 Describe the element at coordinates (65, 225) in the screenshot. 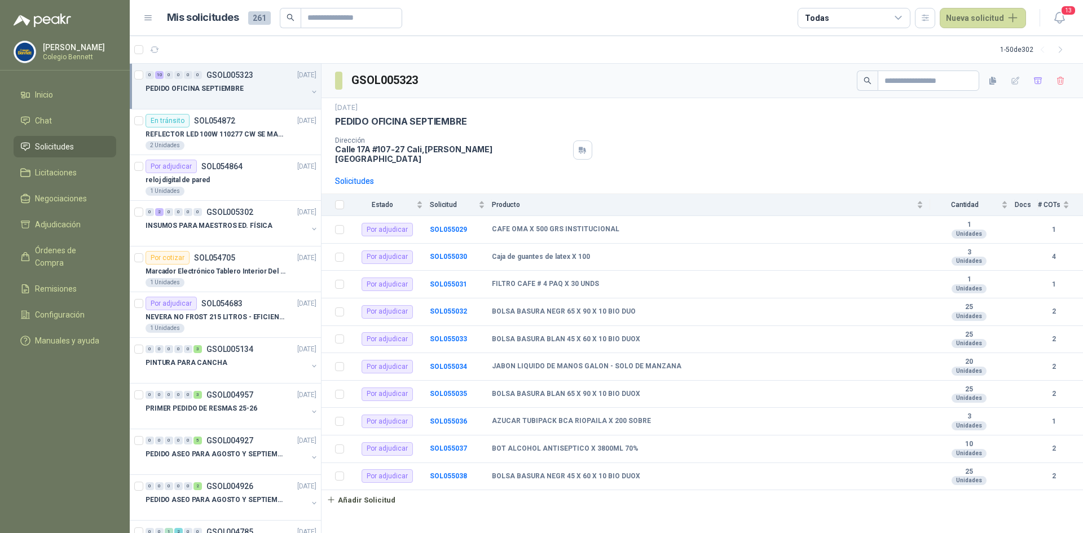

I see `a: Adjudicación` at that location.